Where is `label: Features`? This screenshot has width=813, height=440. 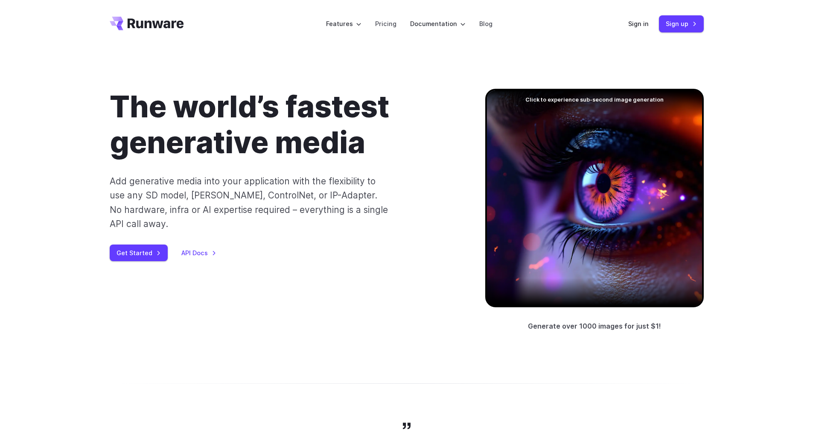 label: Features is located at coordinates (344, 23).